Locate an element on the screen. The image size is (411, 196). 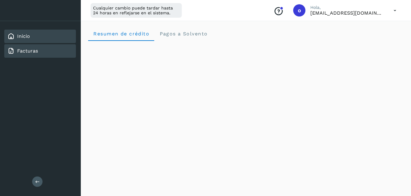
p: ochavez@fralse.com is located at coordinates (347, 13).